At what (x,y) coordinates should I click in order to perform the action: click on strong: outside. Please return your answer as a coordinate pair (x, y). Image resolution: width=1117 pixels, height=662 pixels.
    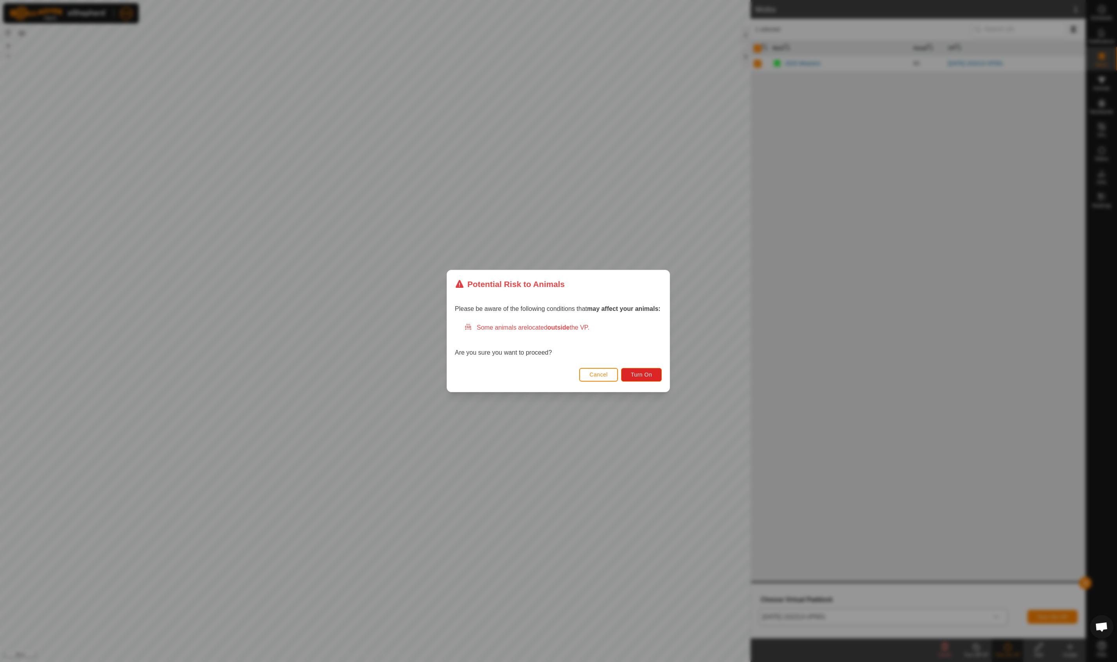
    Looking at the image, I should click on (558, 327).